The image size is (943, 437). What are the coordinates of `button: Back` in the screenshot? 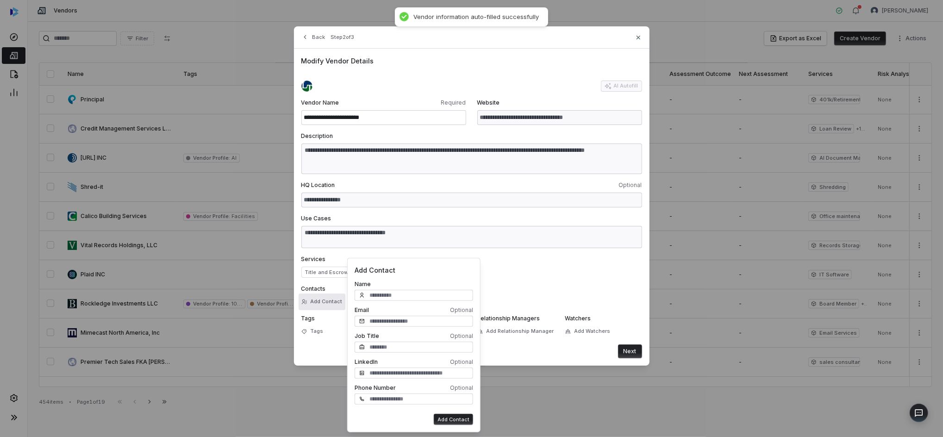 It's located at (314, 37).